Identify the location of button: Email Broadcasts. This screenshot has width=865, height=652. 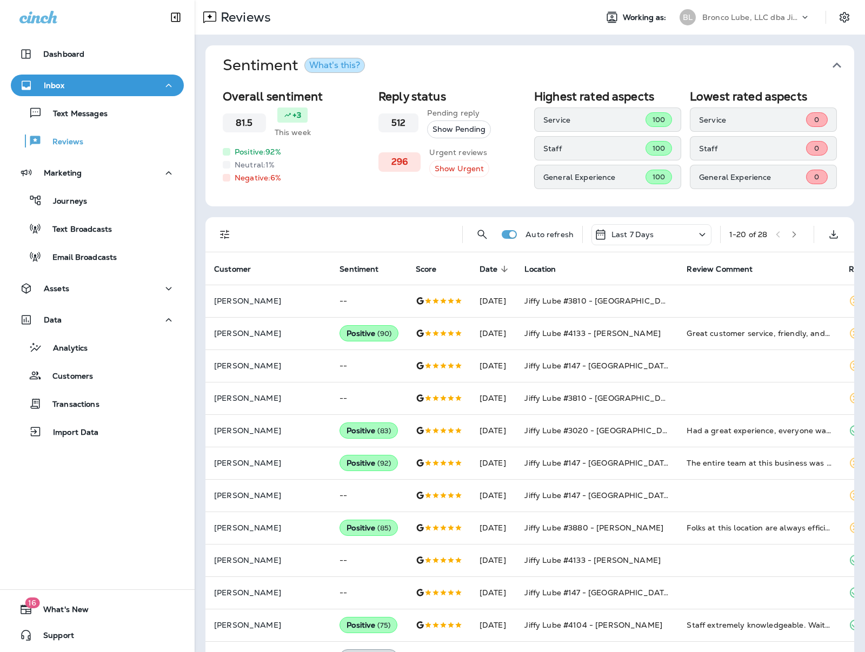
(97, 257).